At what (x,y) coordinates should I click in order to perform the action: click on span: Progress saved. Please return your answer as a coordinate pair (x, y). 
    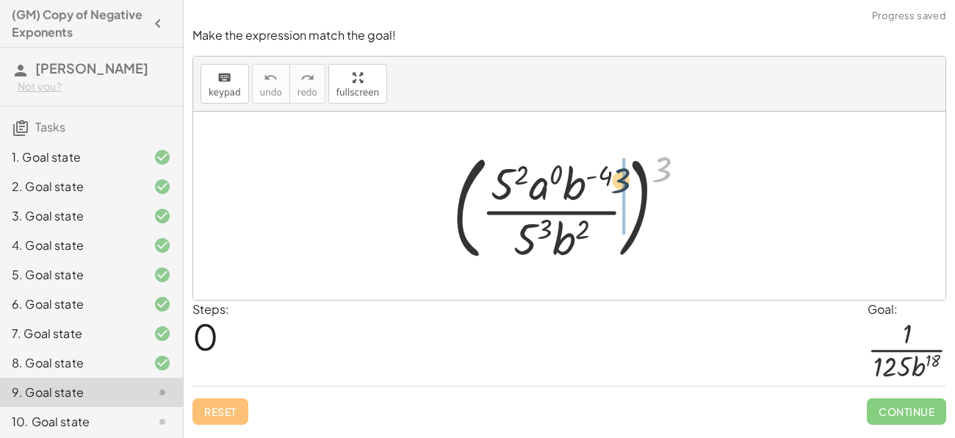
    Looking at the image, I should click on (908, 16).